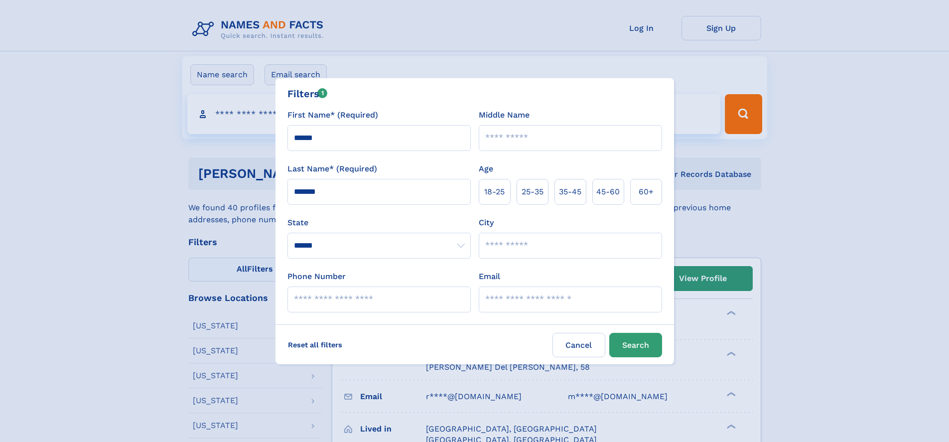 The height and width of the screenshot is (442, 949). I want to click on label: Cancel, so click(579, 345).